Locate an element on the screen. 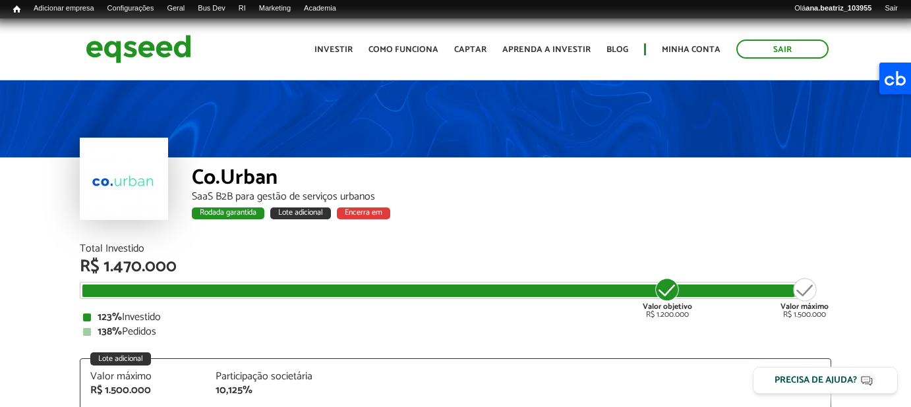  div: Participação societária is located at coordinates (268, 377).